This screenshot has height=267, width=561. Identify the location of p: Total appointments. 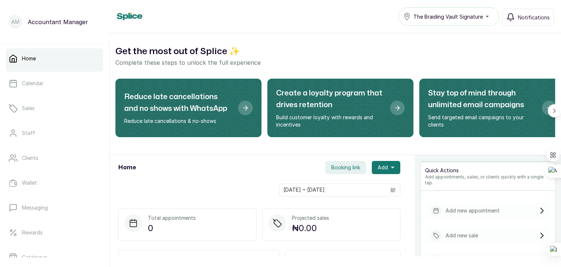
(172, 218).